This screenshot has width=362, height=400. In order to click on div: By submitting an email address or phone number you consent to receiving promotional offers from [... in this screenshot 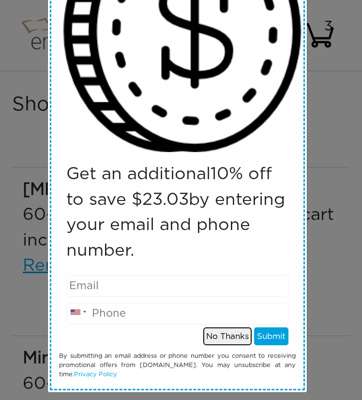, I will do `click(177, 365)`.